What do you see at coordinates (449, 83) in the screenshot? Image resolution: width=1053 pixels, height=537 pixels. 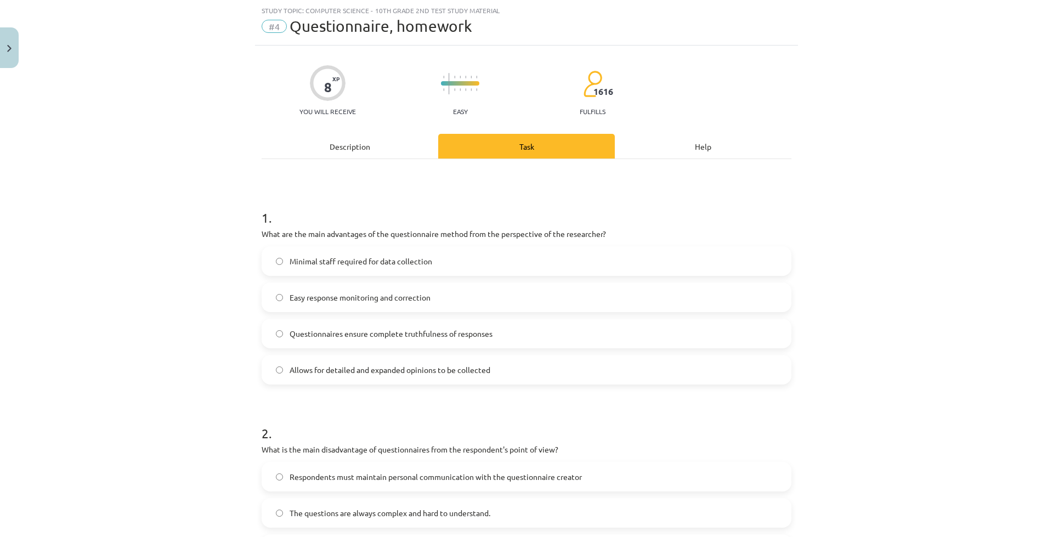 I see `img: icon-long-line-d9ea69661e0d244f92f715978eff75569469978d946b2353a9bb055b3ed8787d.svg` at bounding box center [449, 83].